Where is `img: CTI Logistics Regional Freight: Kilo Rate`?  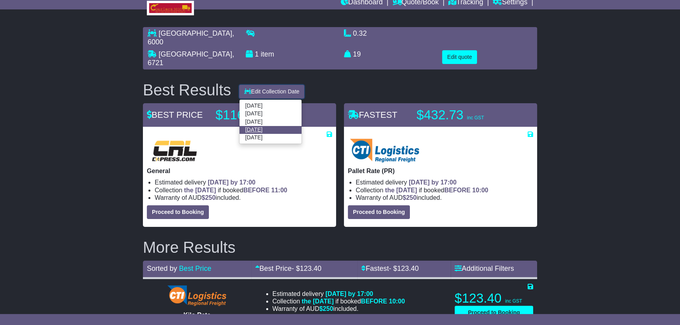 img: CTI Logistics Regional Freight: Kilo Rate is located at coordinates (197, 296).